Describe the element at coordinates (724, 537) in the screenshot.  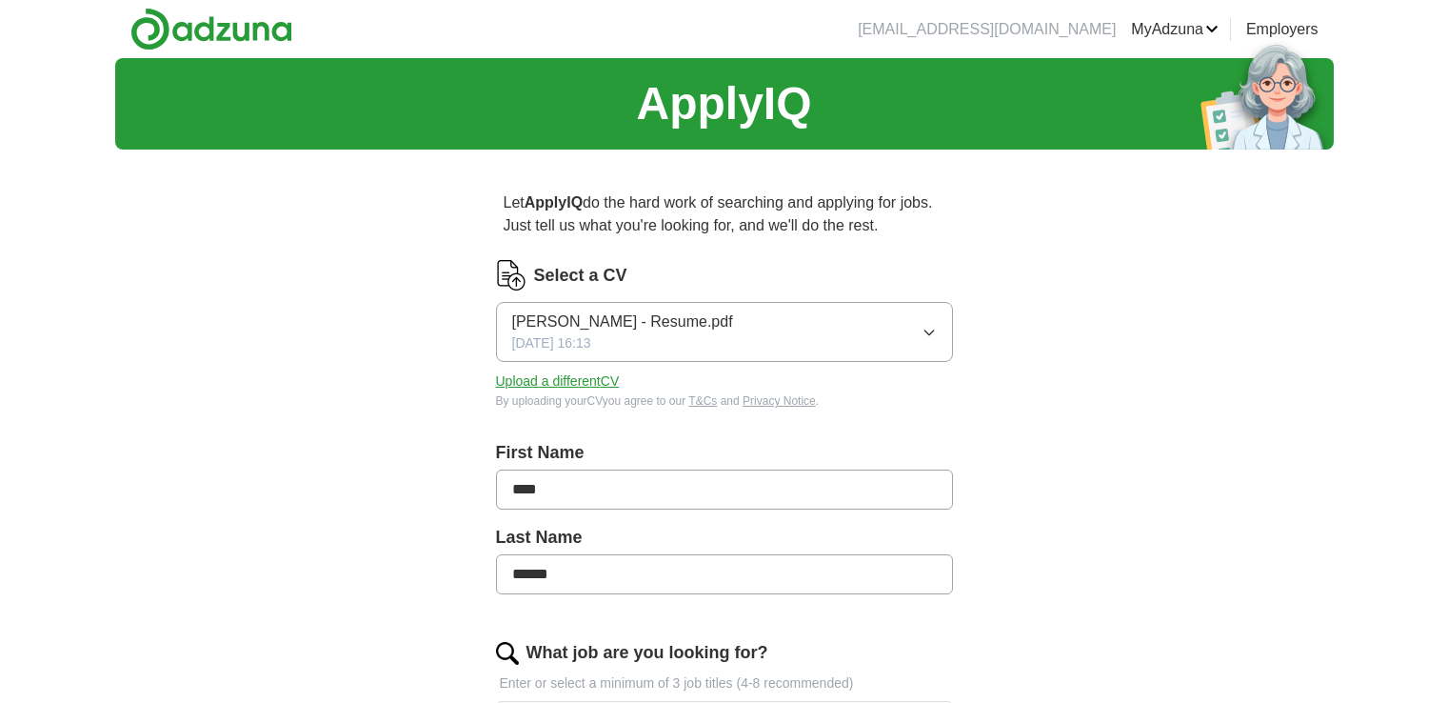
I see `label: Last Name` at that location.